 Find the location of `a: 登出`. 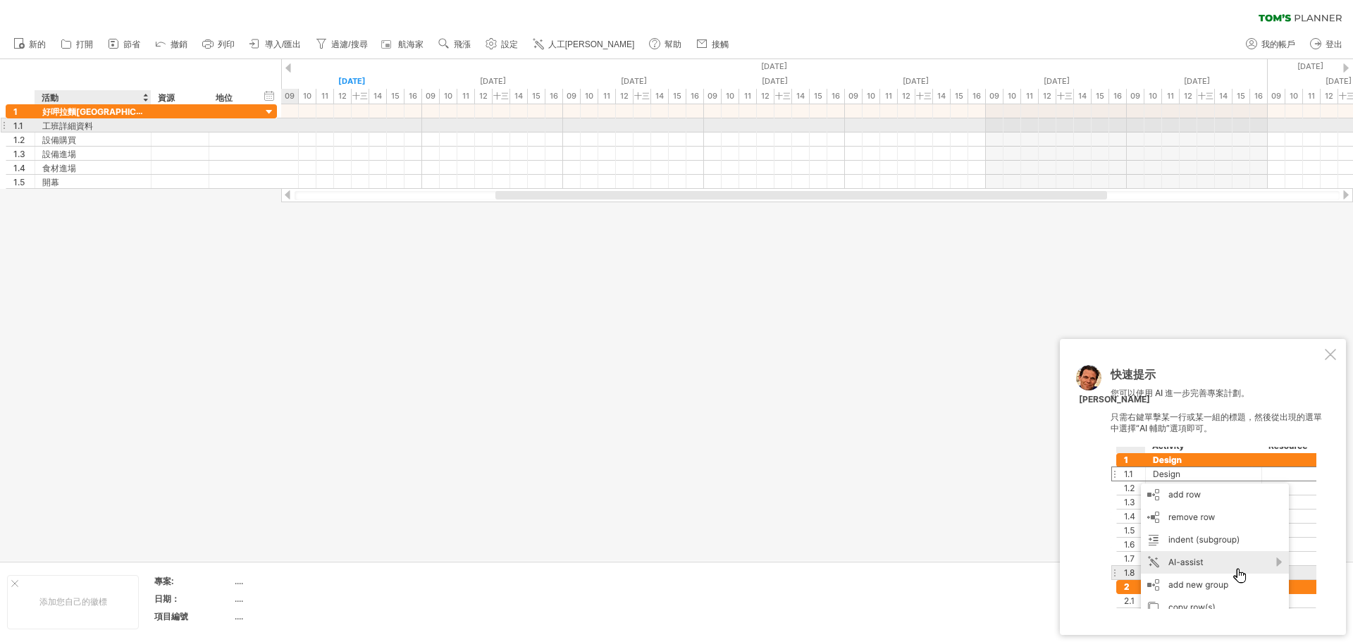

a: 登出 is located at coordinates (1326, 44).